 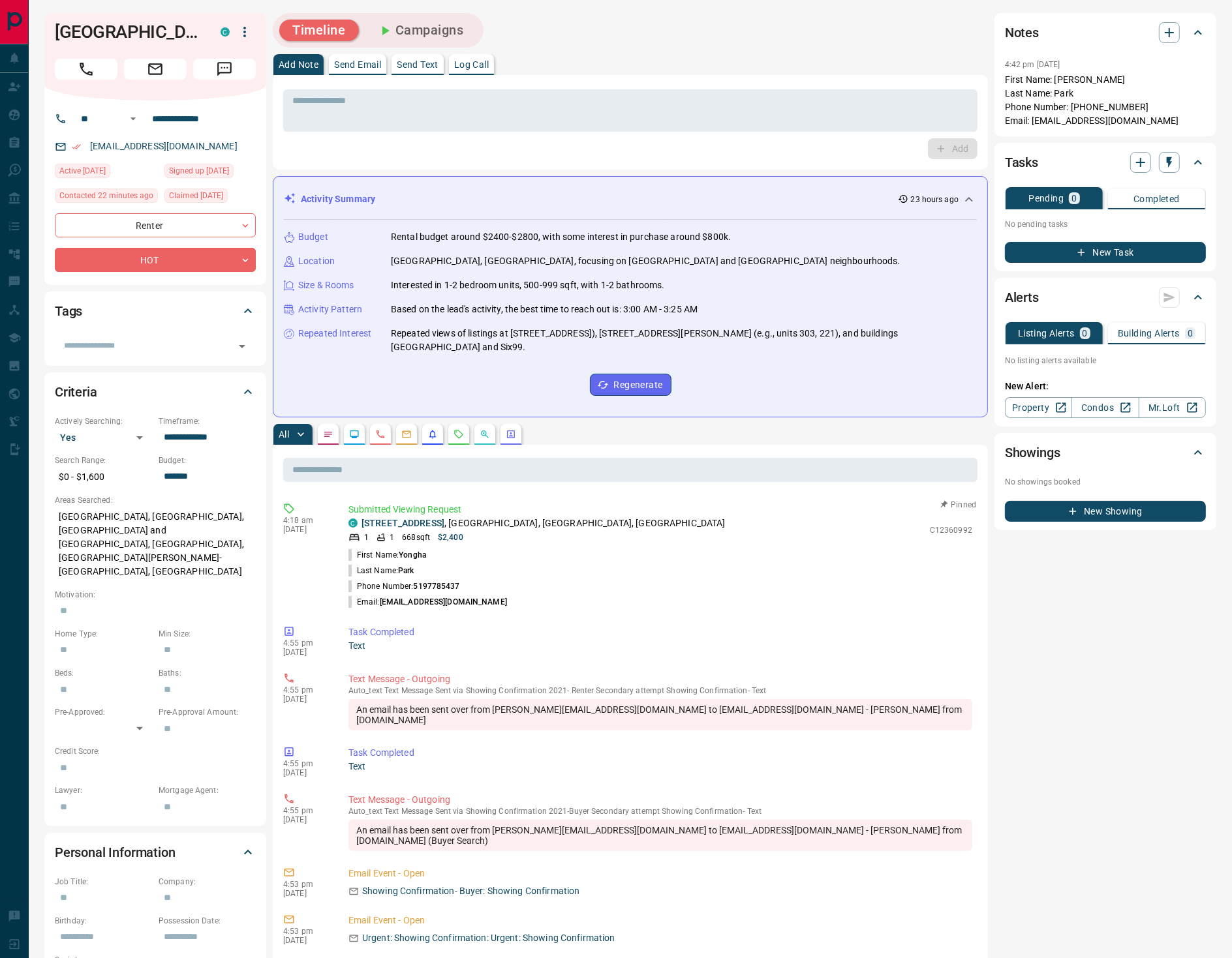 What do you see at coordinates (958, 505) in the screenshot?
I see `button: Pinned` at bounding box center [958, 505].